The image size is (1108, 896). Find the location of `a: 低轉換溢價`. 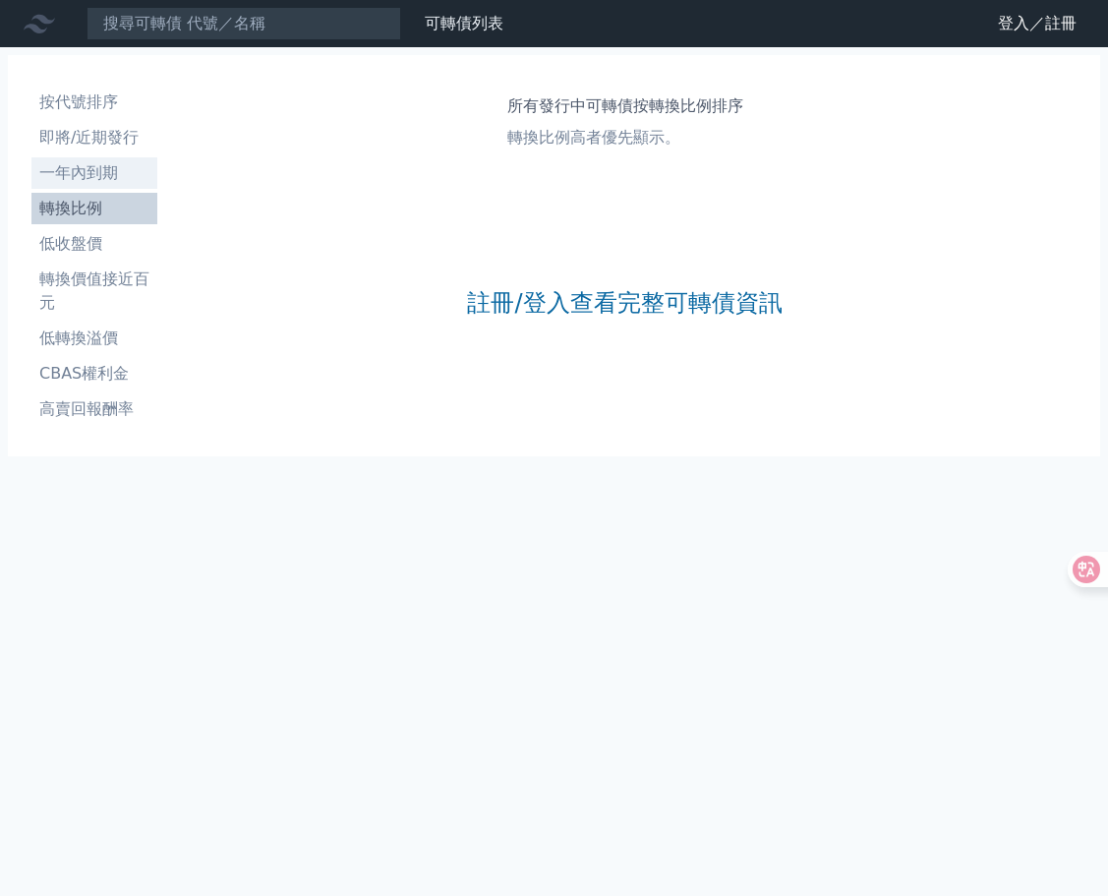

a: 低轉換溢價 is located at coordinates (94, 338).